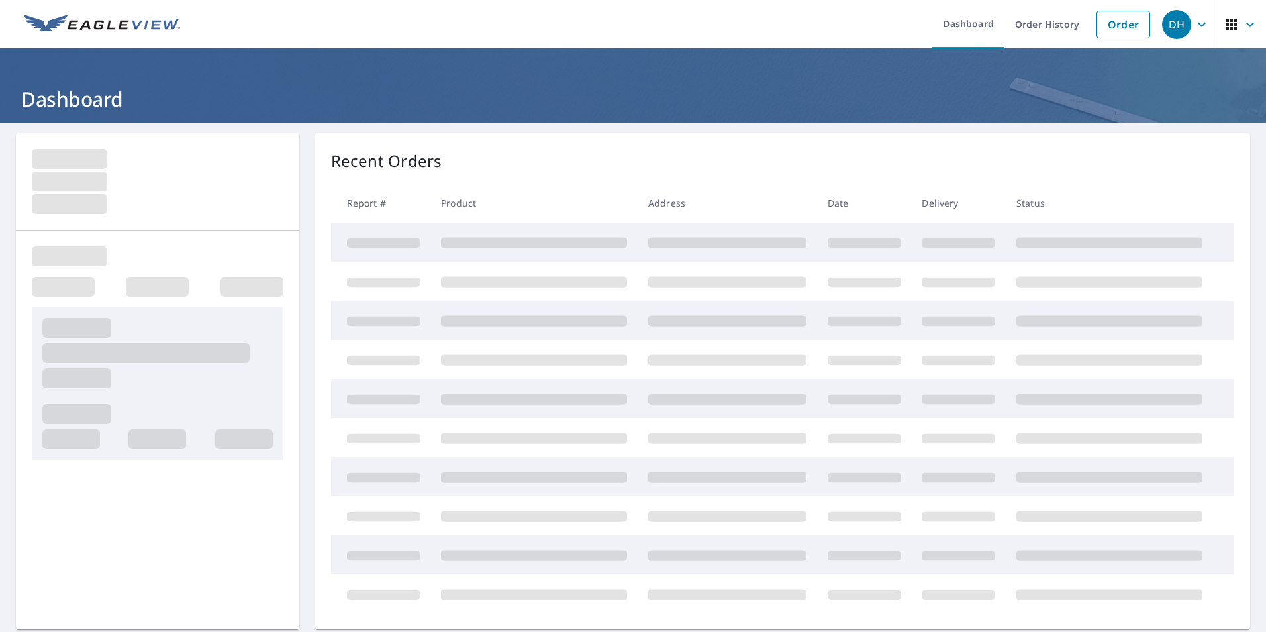 The image size is (1266, 632). Describe the element at coordinates (1123, 25) in the screenshot. I see `a: Order` at that location.